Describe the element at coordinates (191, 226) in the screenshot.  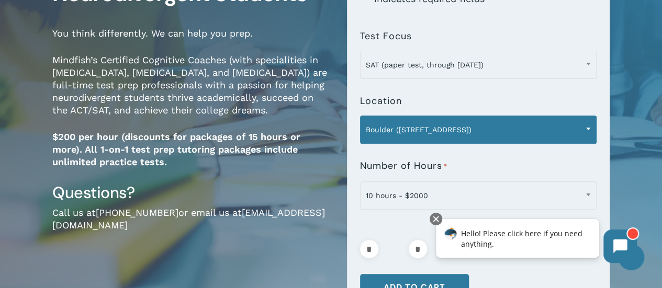
I see `p: Call us at or email us at` at that location.